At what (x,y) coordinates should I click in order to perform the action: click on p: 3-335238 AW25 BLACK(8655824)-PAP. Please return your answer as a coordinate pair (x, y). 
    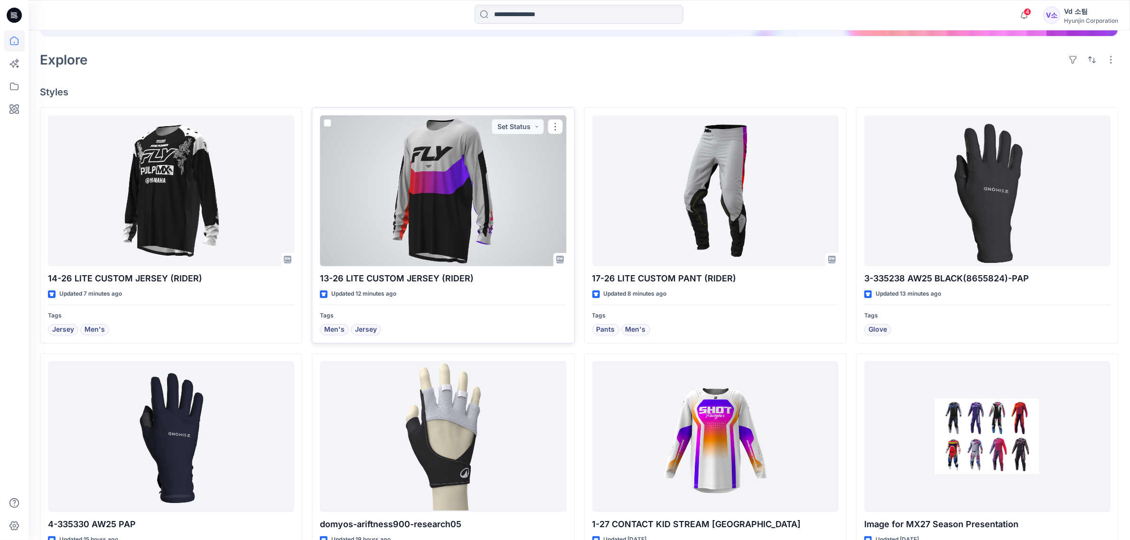
    Looking at the image, I should click on (987, 279).